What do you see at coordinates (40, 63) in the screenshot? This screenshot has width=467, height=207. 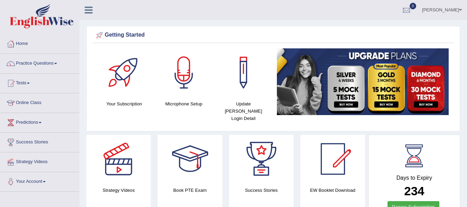 I see `a: Practice Questions` at bounding box center [40, 63].